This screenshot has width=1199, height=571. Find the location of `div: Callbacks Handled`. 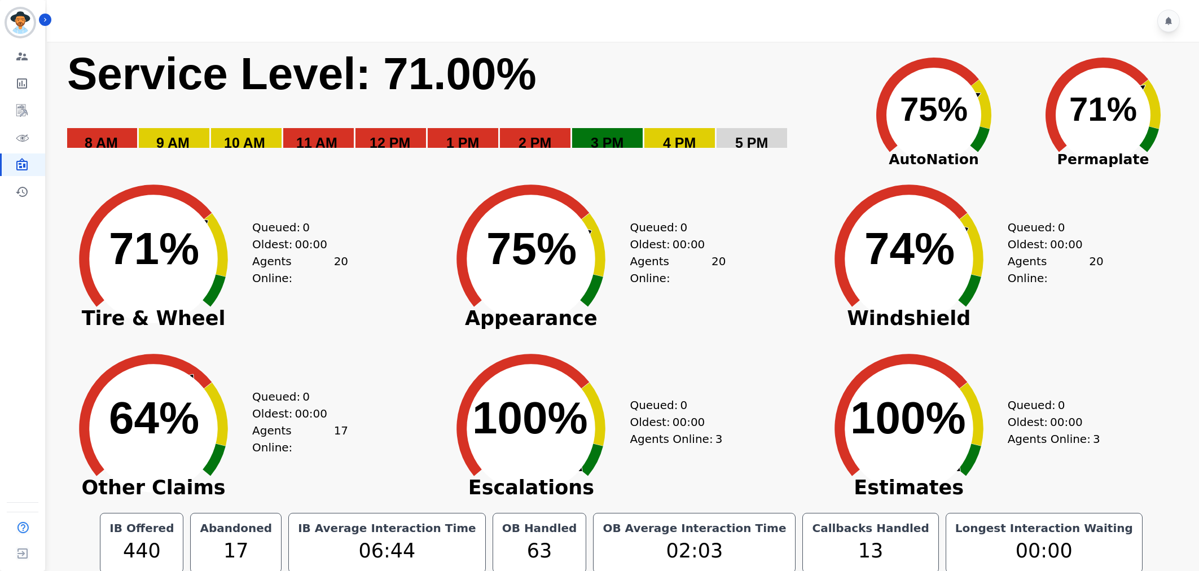

div: Callbacks Handled is located at coordinates (870, 528).